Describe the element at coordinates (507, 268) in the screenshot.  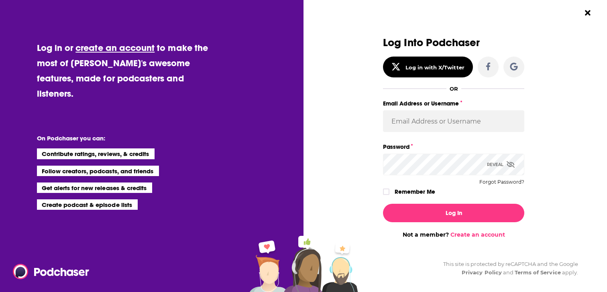
I see `div: This site is protected by reCAPTCHA and the Google and apply.` at that location.